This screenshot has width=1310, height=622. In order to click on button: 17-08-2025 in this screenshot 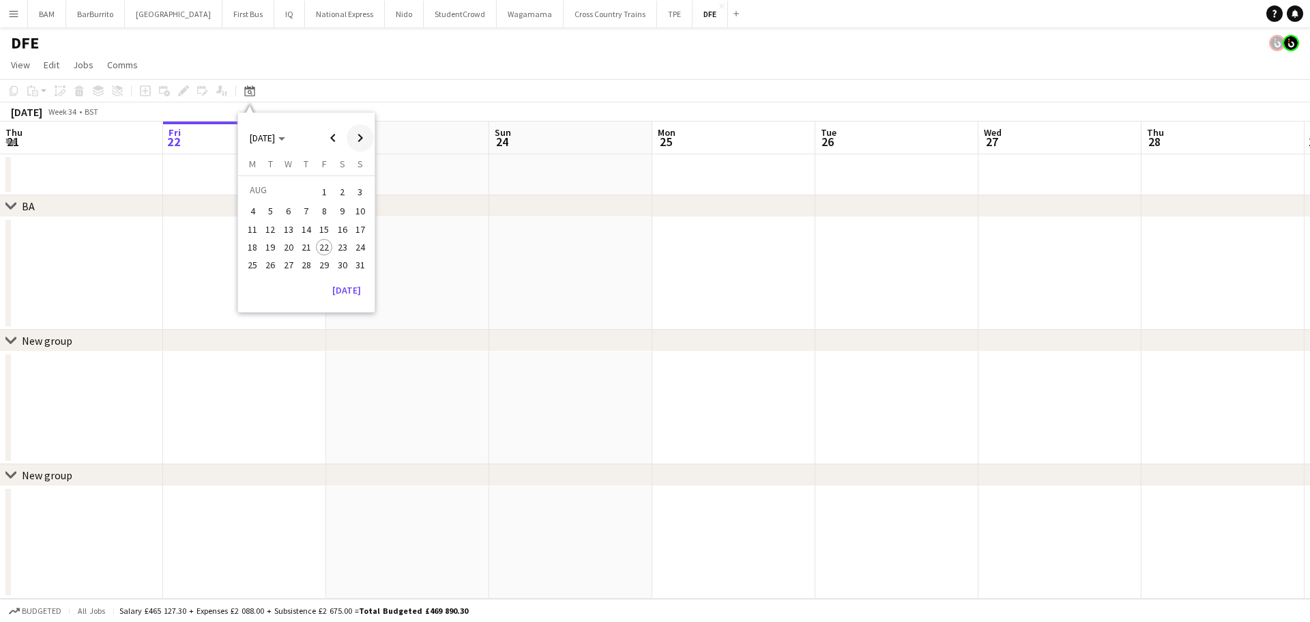, I will do `click(360, 229)`.